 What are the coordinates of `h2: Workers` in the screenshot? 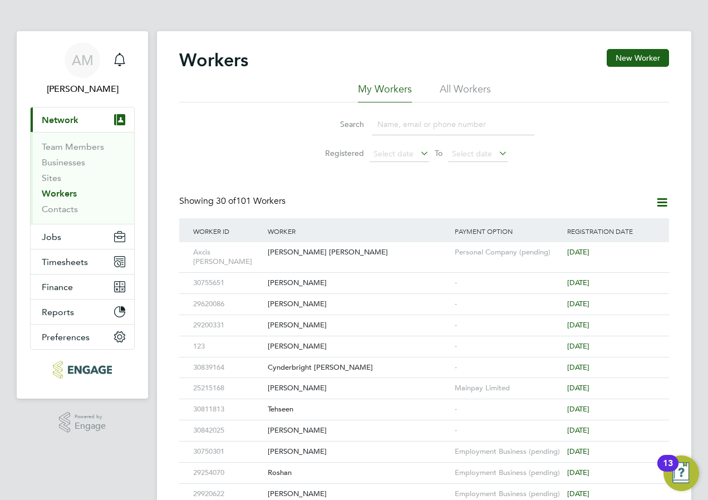 It's located at (214, 60).